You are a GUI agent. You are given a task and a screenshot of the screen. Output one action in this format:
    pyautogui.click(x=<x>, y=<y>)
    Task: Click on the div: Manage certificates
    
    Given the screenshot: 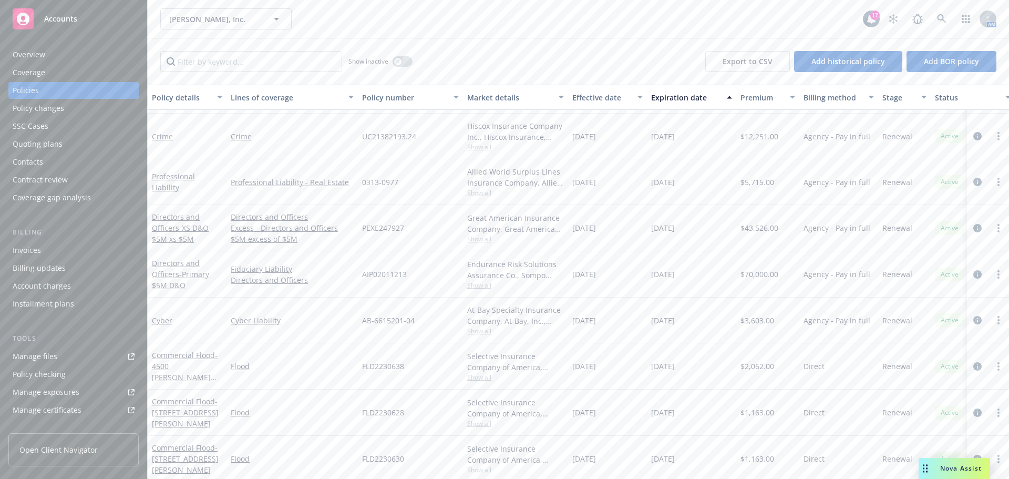 What is the action you would take?
    pyautogui.click(x=47, y=410)
    